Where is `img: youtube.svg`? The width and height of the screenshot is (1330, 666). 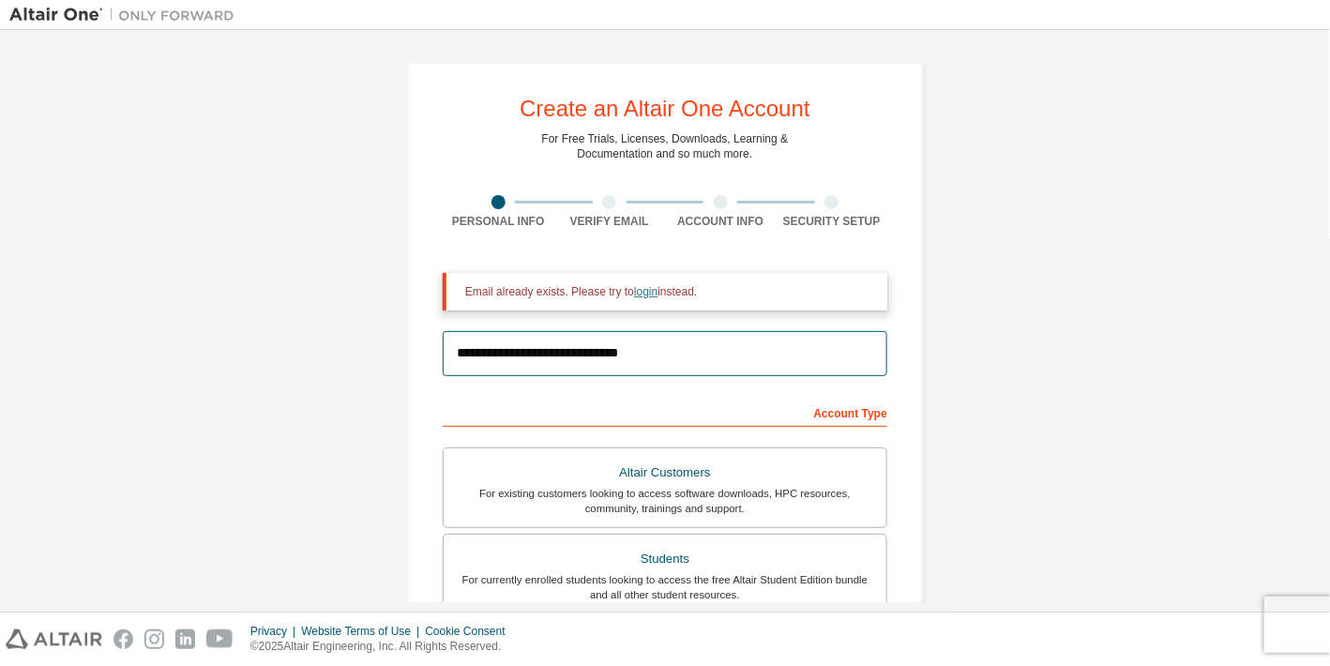 img: youtube.svg is located at coordinates (219, 639).